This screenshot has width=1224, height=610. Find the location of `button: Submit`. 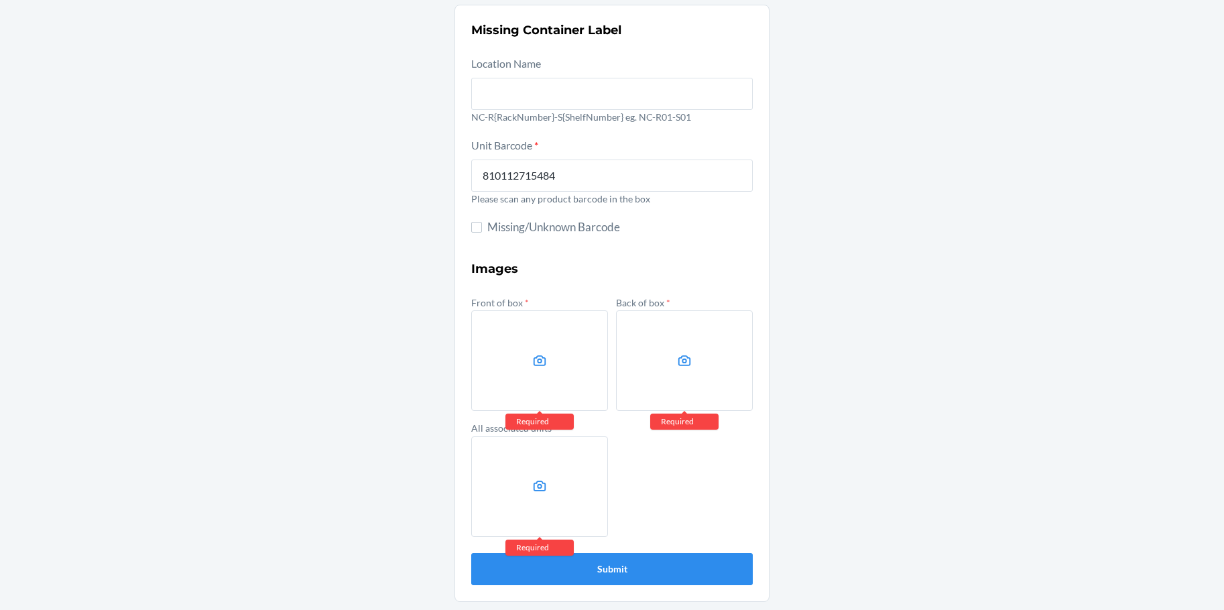

button: Submit is located at coordinates (612, 569).